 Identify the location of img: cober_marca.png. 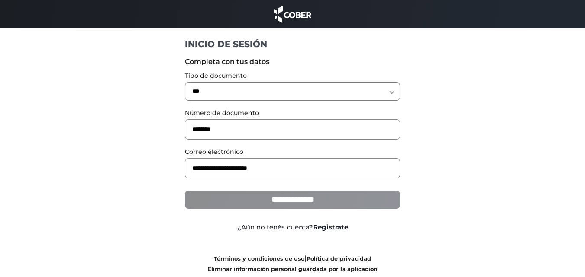
(293, 14).